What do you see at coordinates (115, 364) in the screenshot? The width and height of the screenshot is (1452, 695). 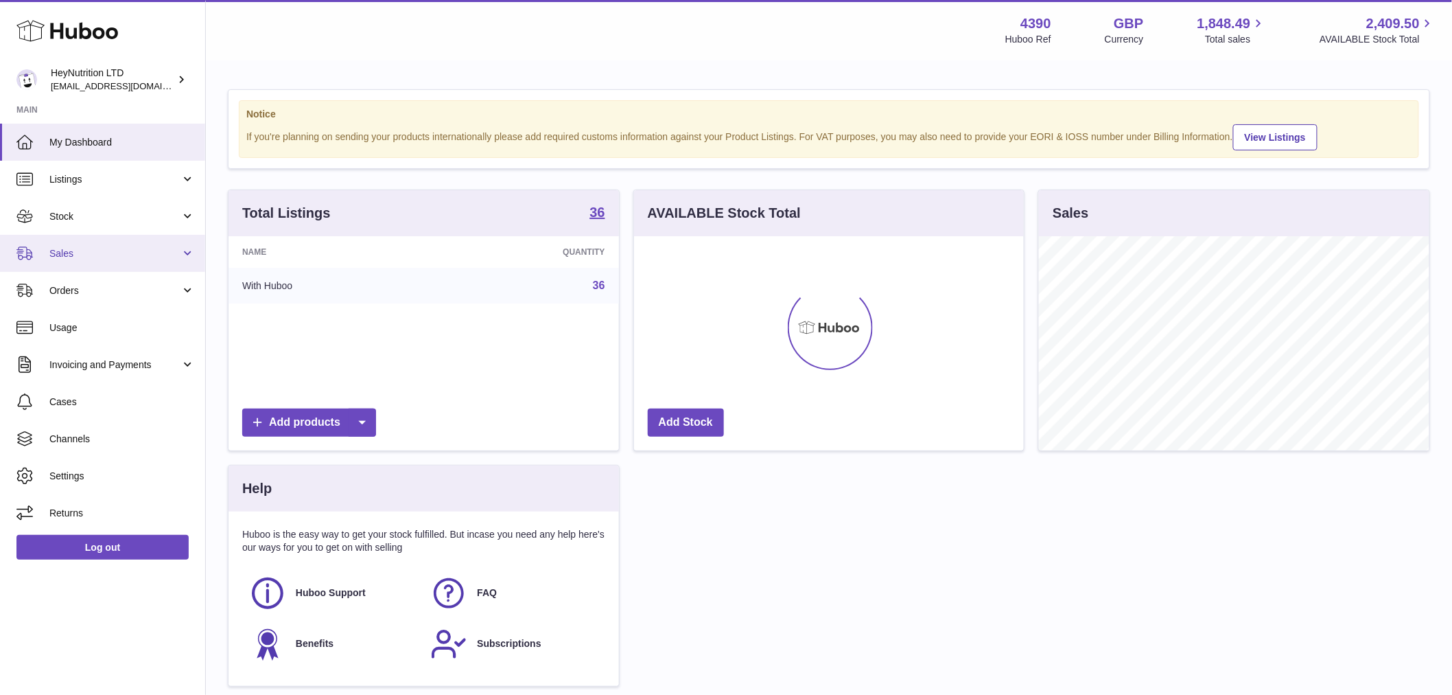 I see `span: Invoicing and Payments` at bounding box center [115, 364].